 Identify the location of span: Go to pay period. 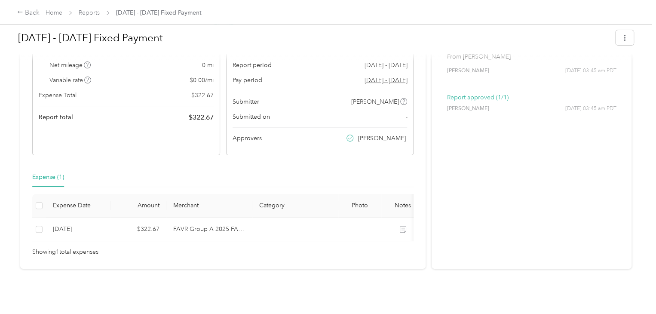
(386, 80).